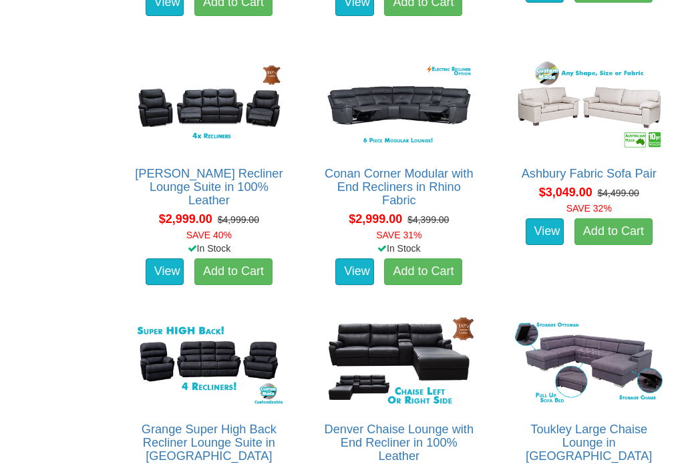 The image size is (684, 464). I want to click on font: SAVE 32%, so click(589, 208).